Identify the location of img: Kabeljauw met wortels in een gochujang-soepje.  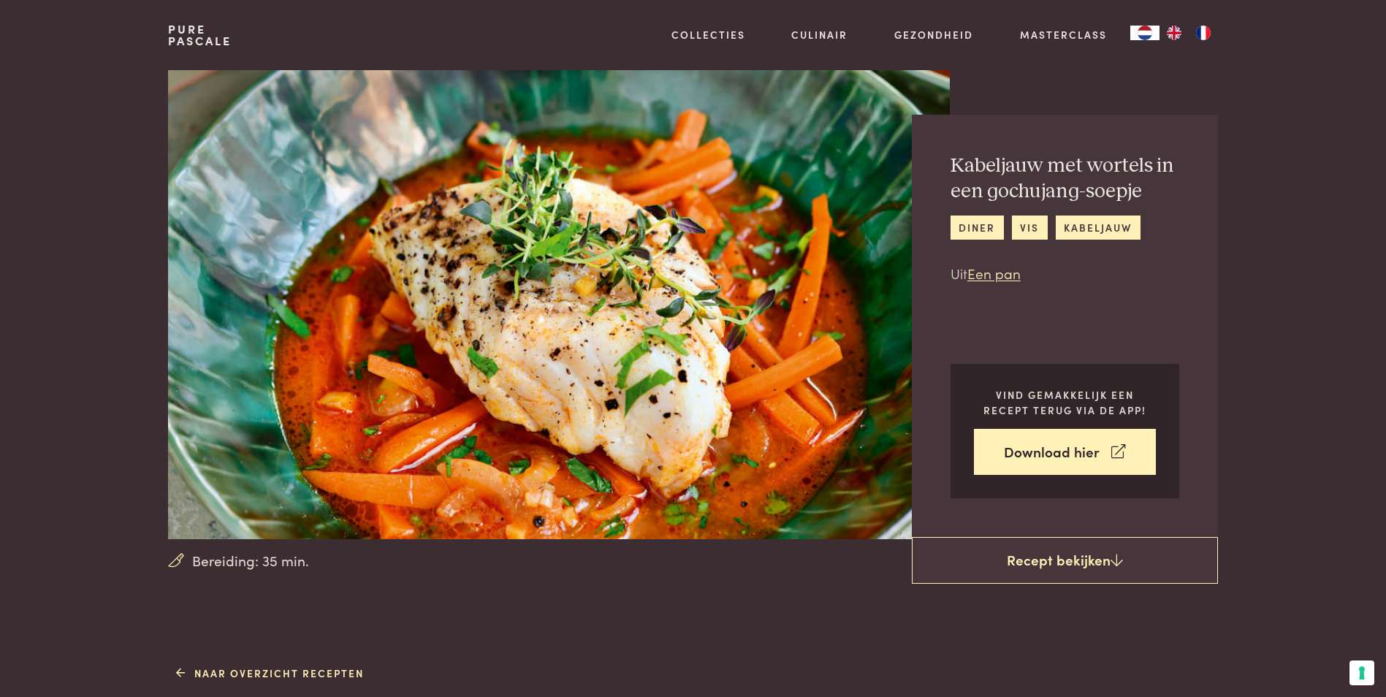
(558, 305).